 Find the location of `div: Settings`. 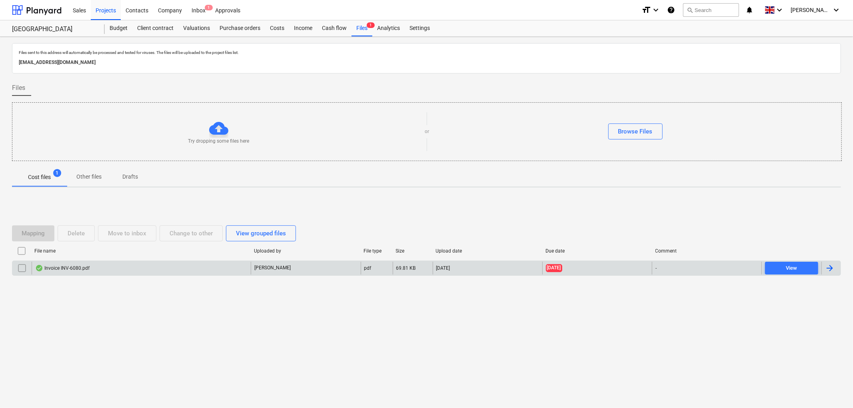

div: Settings is located at coordinates (420, 28).